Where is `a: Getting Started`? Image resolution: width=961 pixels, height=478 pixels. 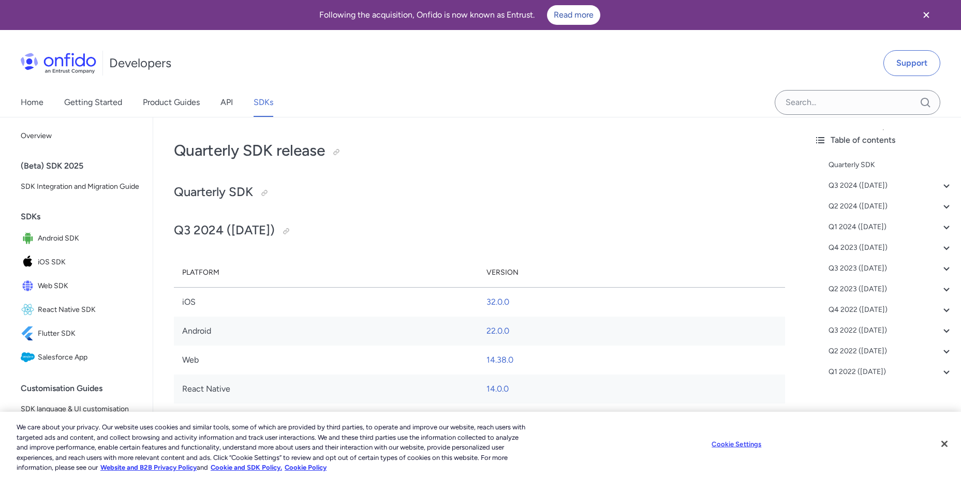
a: Getting Started is located at coordinates (93, 102).